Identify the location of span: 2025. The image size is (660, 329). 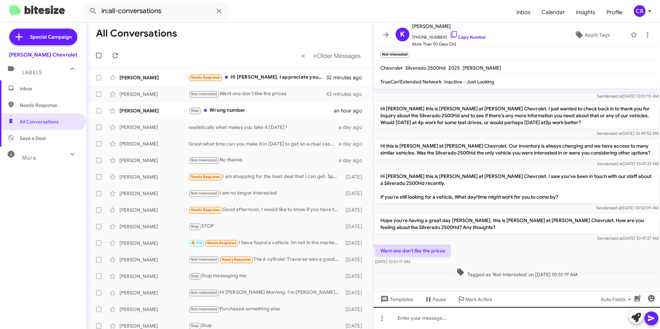
(454, 68).